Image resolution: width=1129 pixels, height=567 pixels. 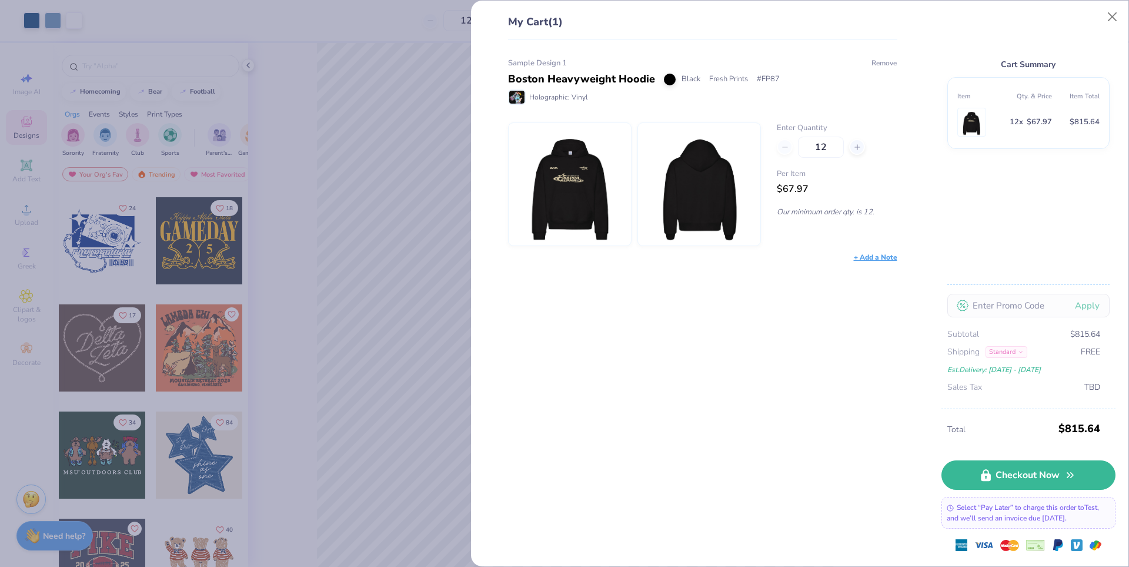 What do you see at coordinates (964, 334) in the screenshot?
I see `span: Subtotal` at bounding box center [964, 334].